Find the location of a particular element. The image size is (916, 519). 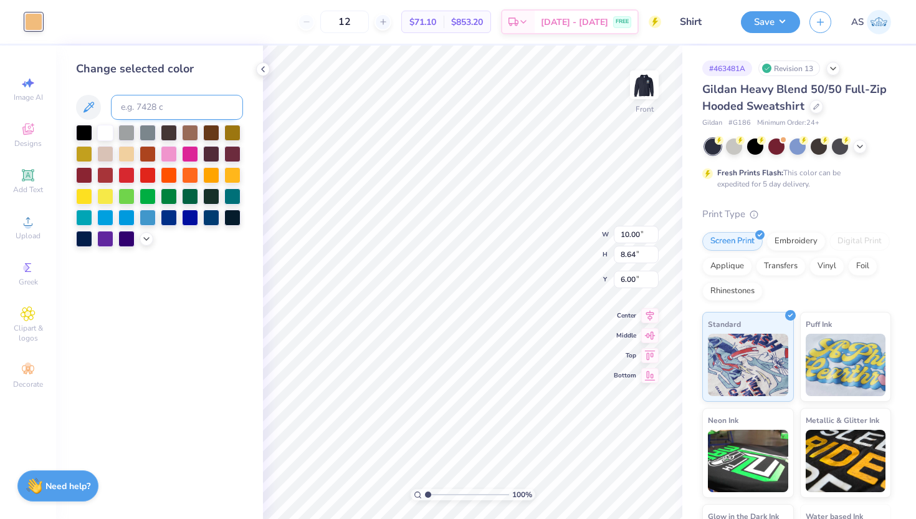

span: Clipart & logos is located at coordinates (28, 333).